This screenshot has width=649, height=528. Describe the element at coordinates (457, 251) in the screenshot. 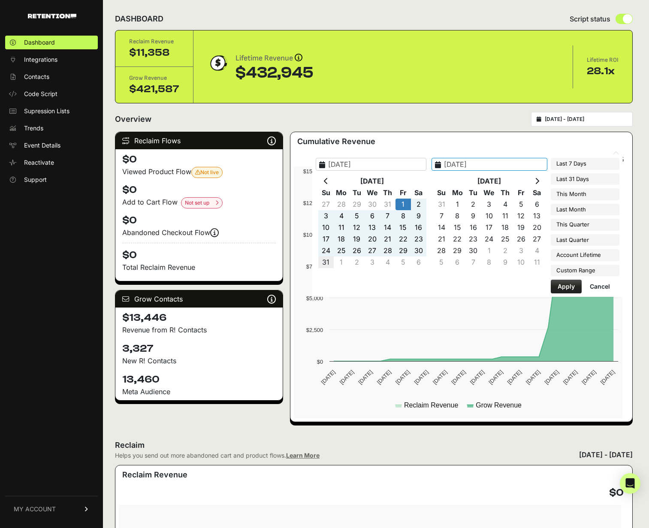

I see `td: 29` at that location.